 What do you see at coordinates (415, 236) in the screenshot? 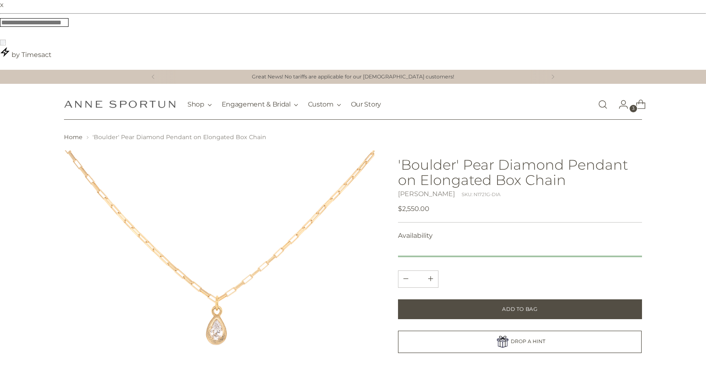
I see `span: Availability` at bounding box center [415, 236].